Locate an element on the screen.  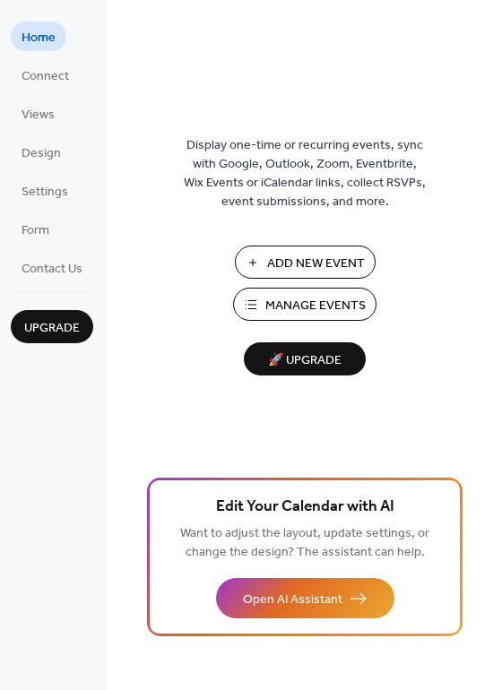
span: Views is located at coordinates (38, 115).